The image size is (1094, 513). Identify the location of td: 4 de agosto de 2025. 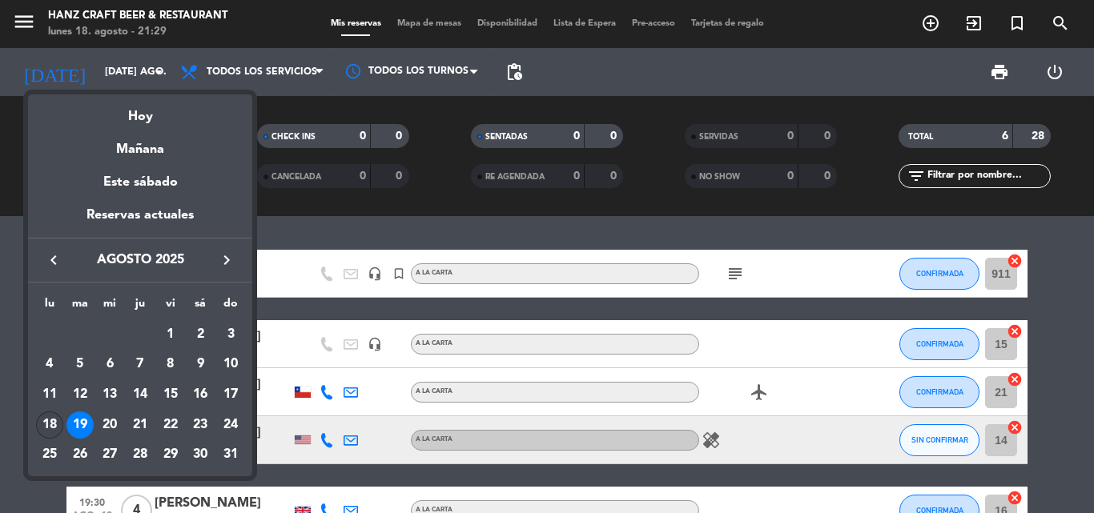
(50, 365).